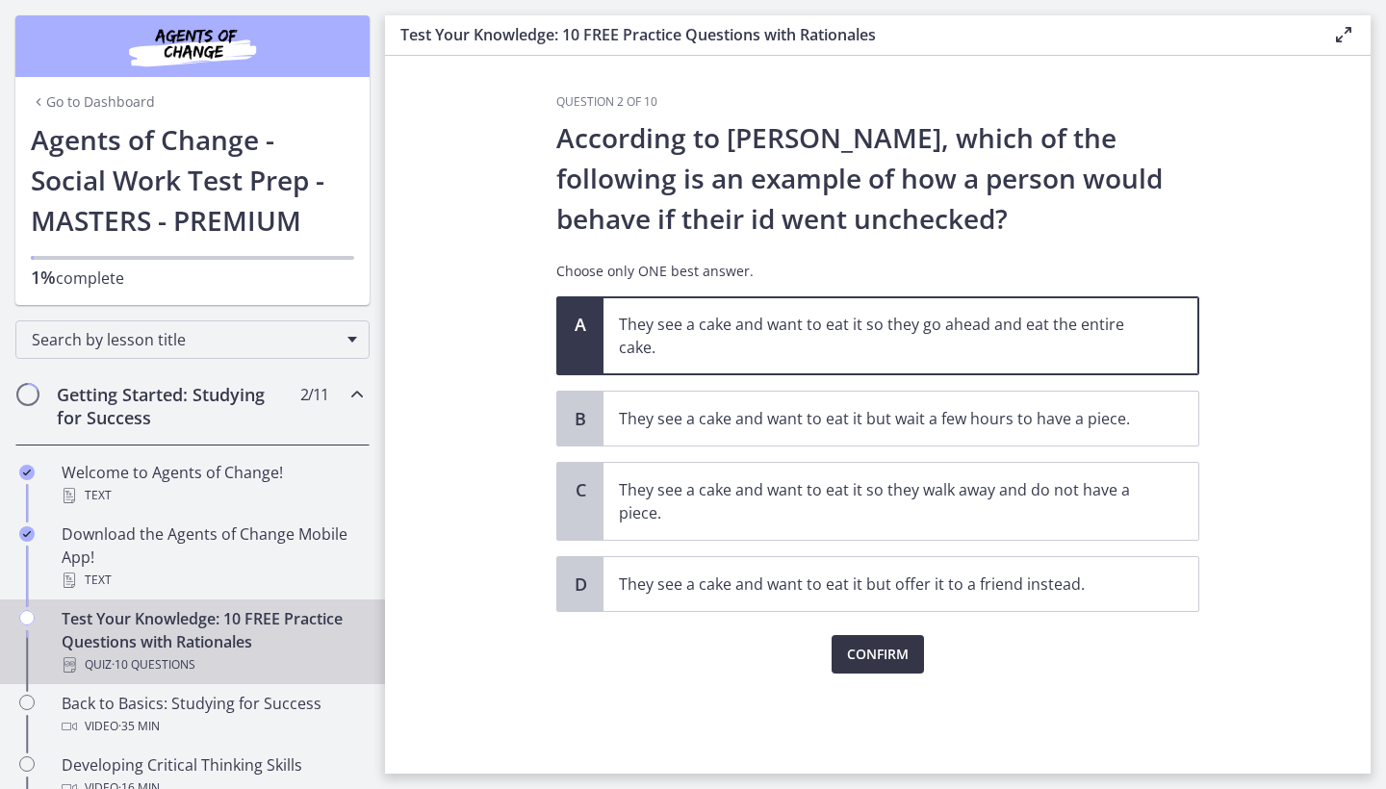  I want to click on span: D, so click(581, 584).